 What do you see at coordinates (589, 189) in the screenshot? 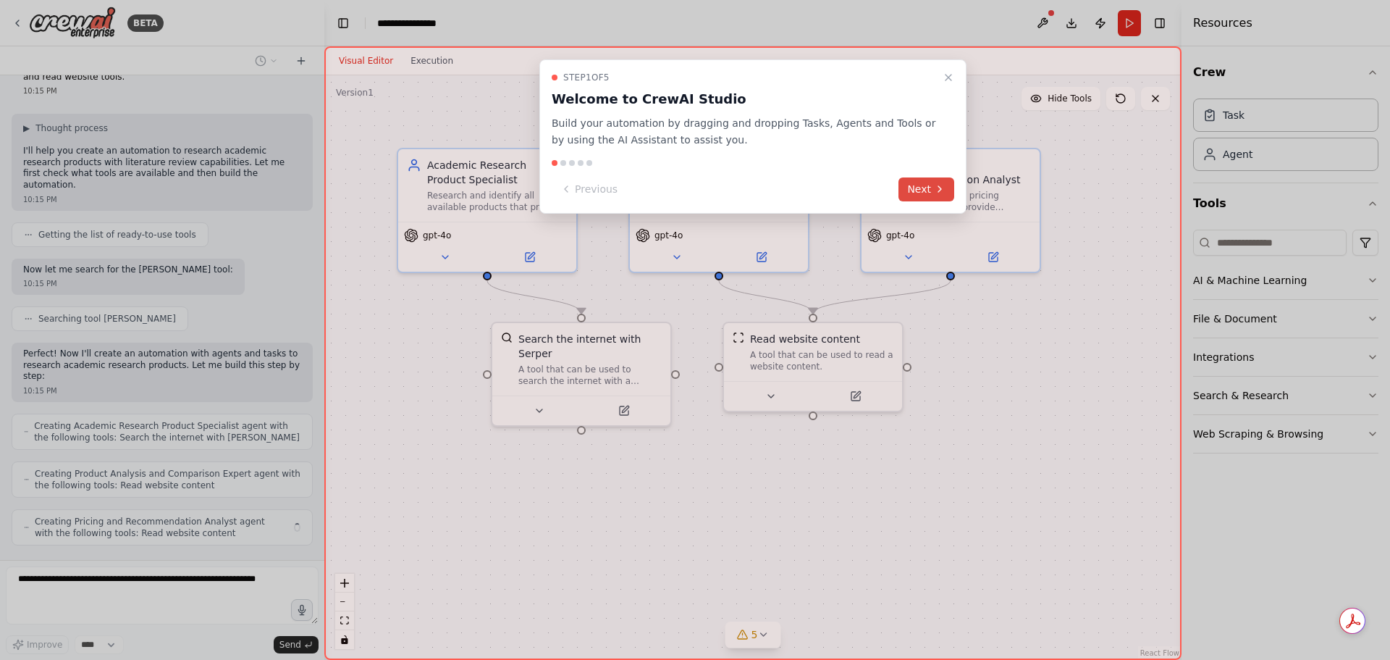
I see `button: Previous` at bounding box center [589, 189].